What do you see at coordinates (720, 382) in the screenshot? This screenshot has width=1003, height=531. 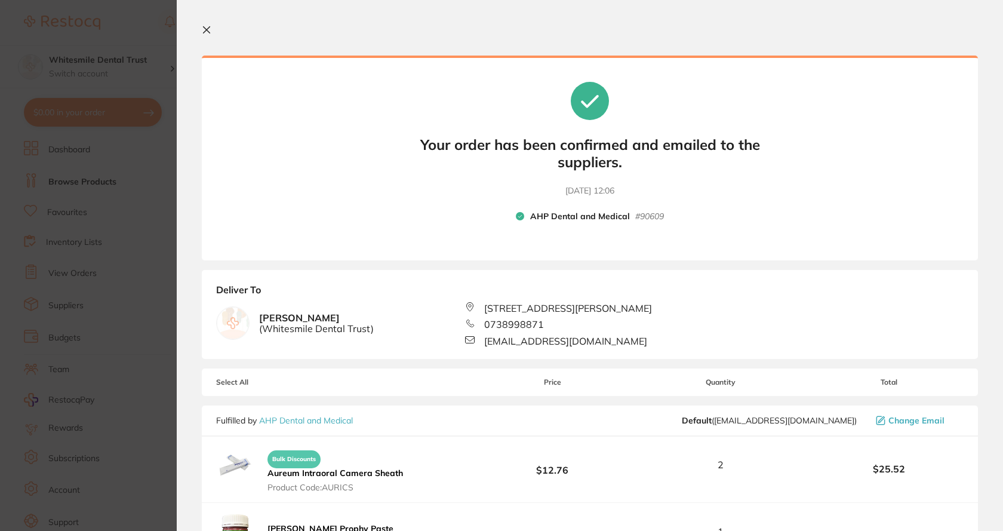 I see `span: Quantity` at bounding box center [720, 382].